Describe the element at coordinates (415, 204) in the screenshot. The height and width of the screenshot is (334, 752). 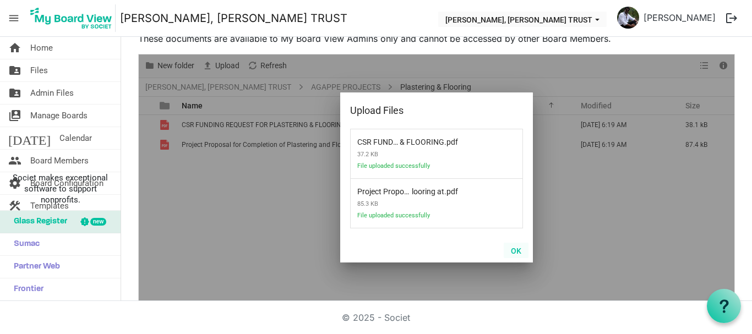
I see `span: 85.3 KB` at that location.